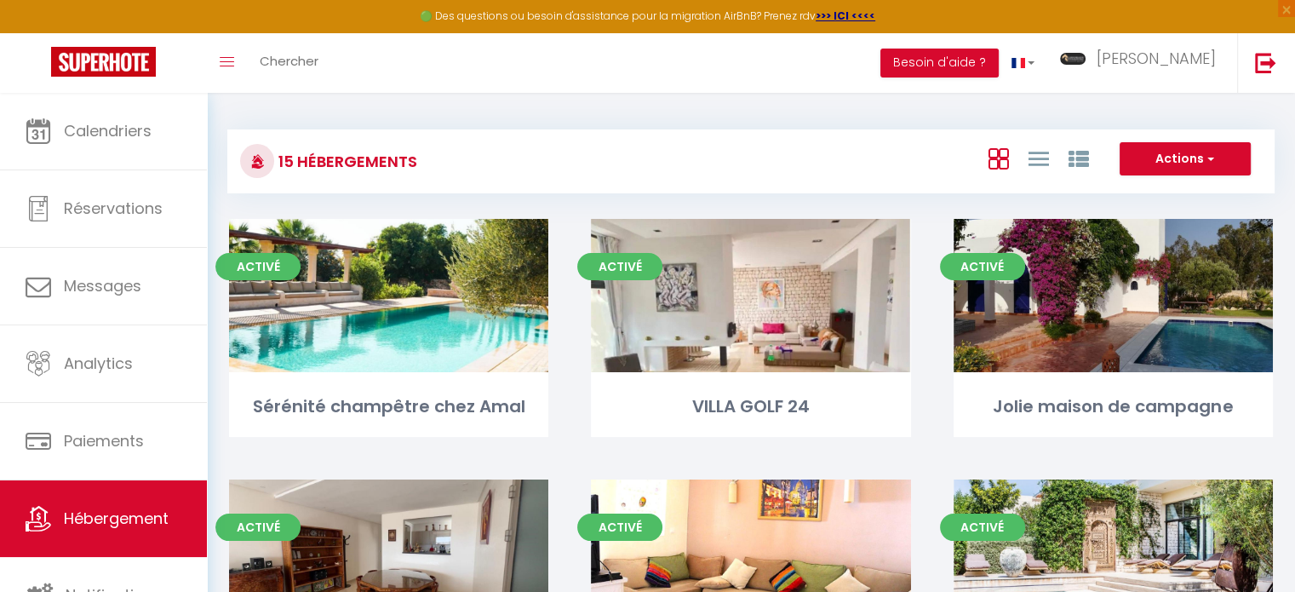 The image size is (1295, 592). I want to click on span: Chercher, so click(289, 60).